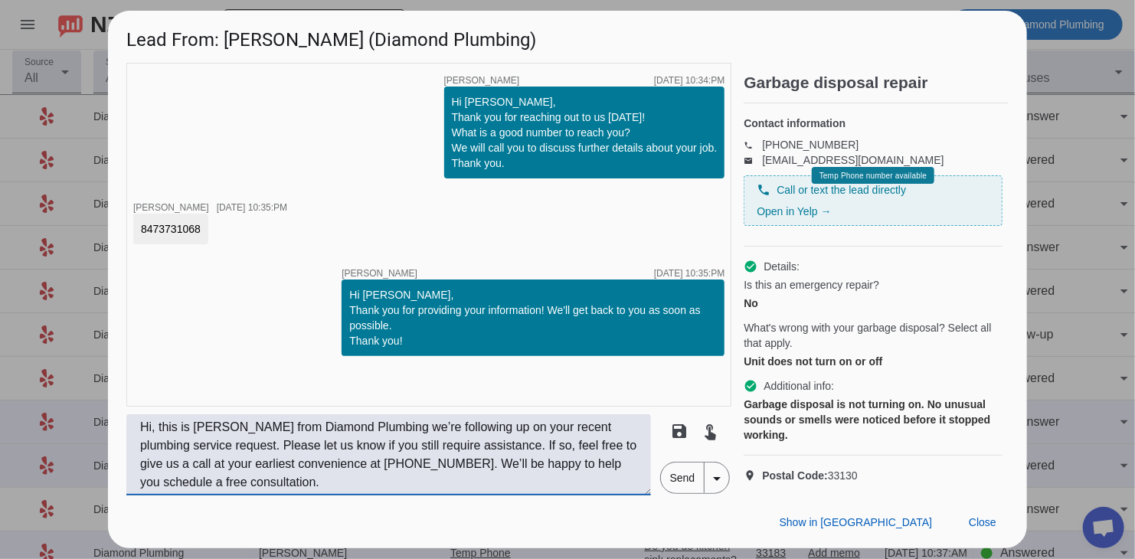 The image size is (1135, 559). I want to click on a: Open in Yelp →, so click(793, 211).